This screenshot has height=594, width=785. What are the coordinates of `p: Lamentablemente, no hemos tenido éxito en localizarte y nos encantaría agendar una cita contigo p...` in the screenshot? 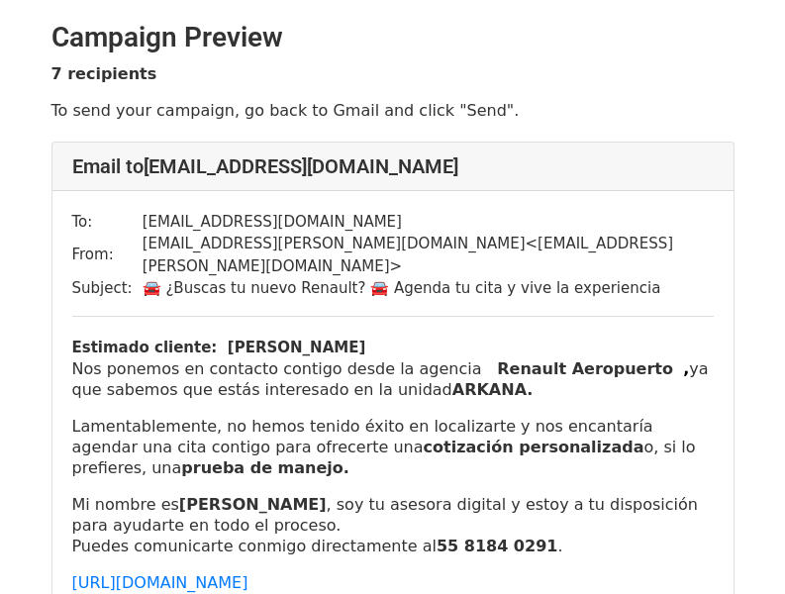 It's located at (393, 447).